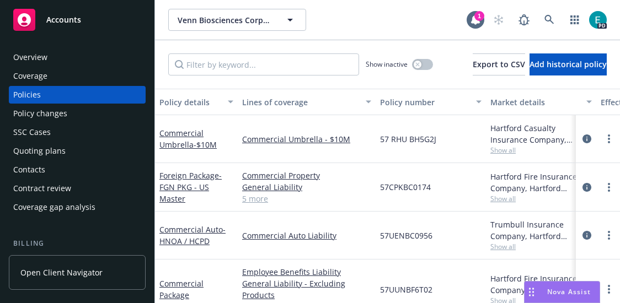  Describe the element at coordinates (431, 102) in the screenshot. I see `button: Policy number` at that location.